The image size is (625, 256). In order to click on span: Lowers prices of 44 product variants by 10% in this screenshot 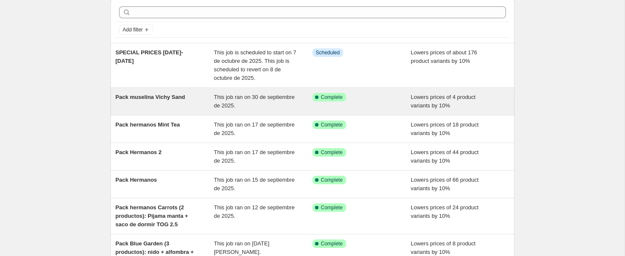, I will do `click(444, 156)`.